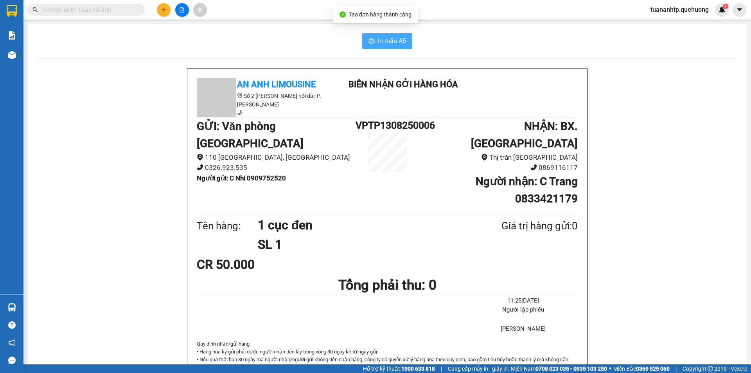  Describe the element at coordinates (653, 368) in the screenshot. I see `strong: 0369 525 060` at that location.